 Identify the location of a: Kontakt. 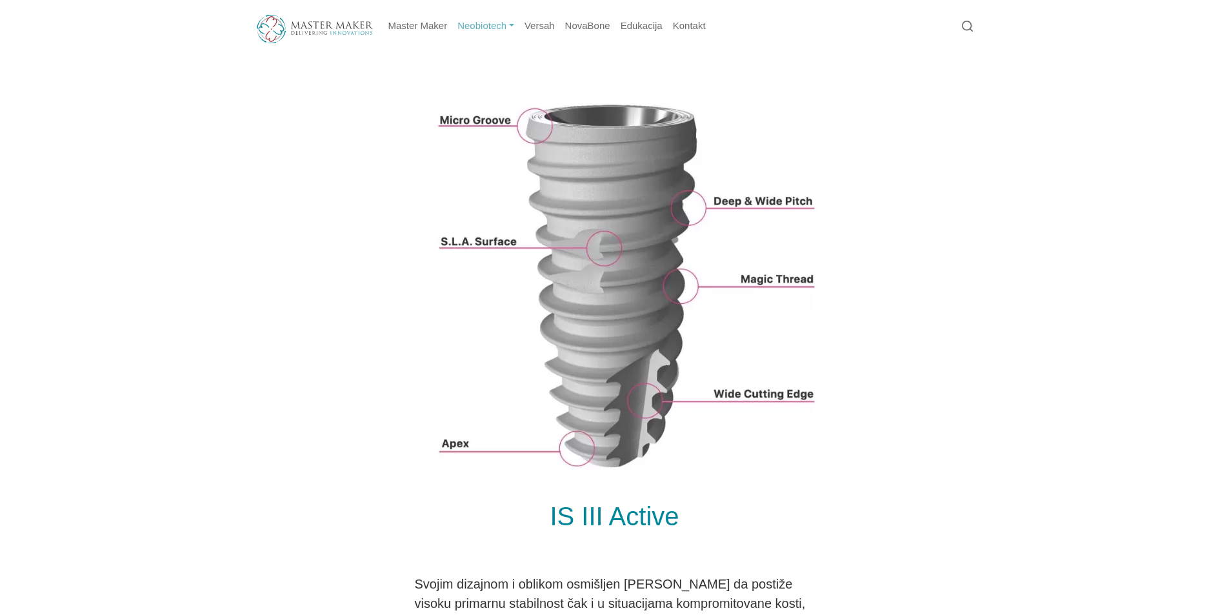
(689, 26).